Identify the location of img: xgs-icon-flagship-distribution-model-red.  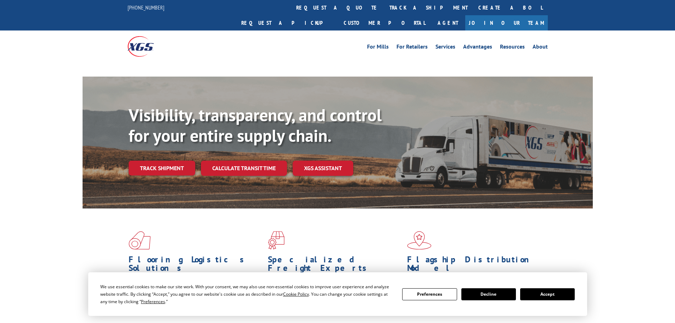
(419, 240).